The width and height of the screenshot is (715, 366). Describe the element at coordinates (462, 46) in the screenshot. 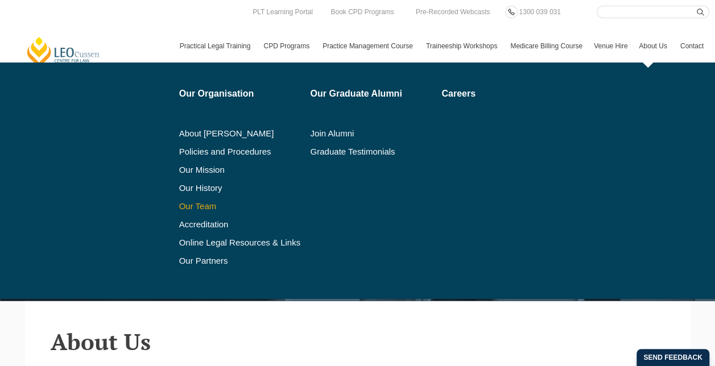

I see `a: Traineeship Workshops` at that location.